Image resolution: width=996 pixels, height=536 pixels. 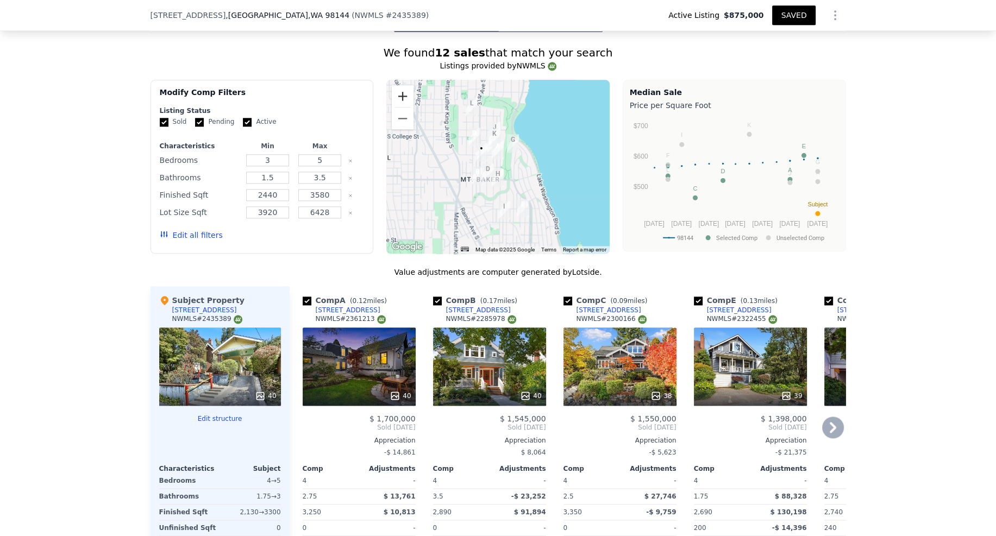 I want to click on span: 0.17, so click(x=489, y=301).